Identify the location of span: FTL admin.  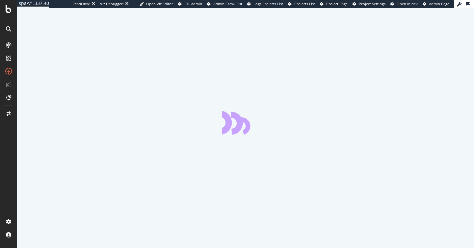
(193, 4).